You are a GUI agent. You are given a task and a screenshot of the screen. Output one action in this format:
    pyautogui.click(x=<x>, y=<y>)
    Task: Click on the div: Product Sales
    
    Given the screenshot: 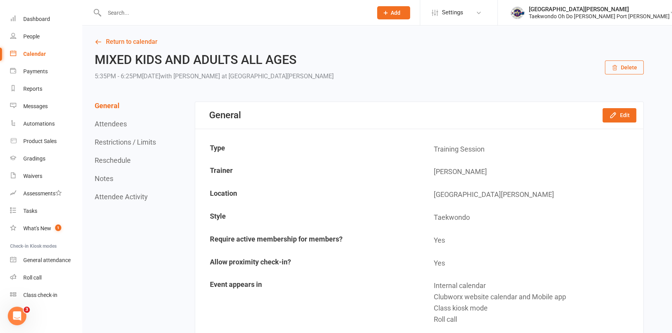 What is the action you would take?
    pyautogui.click(x=40, y=141)
    